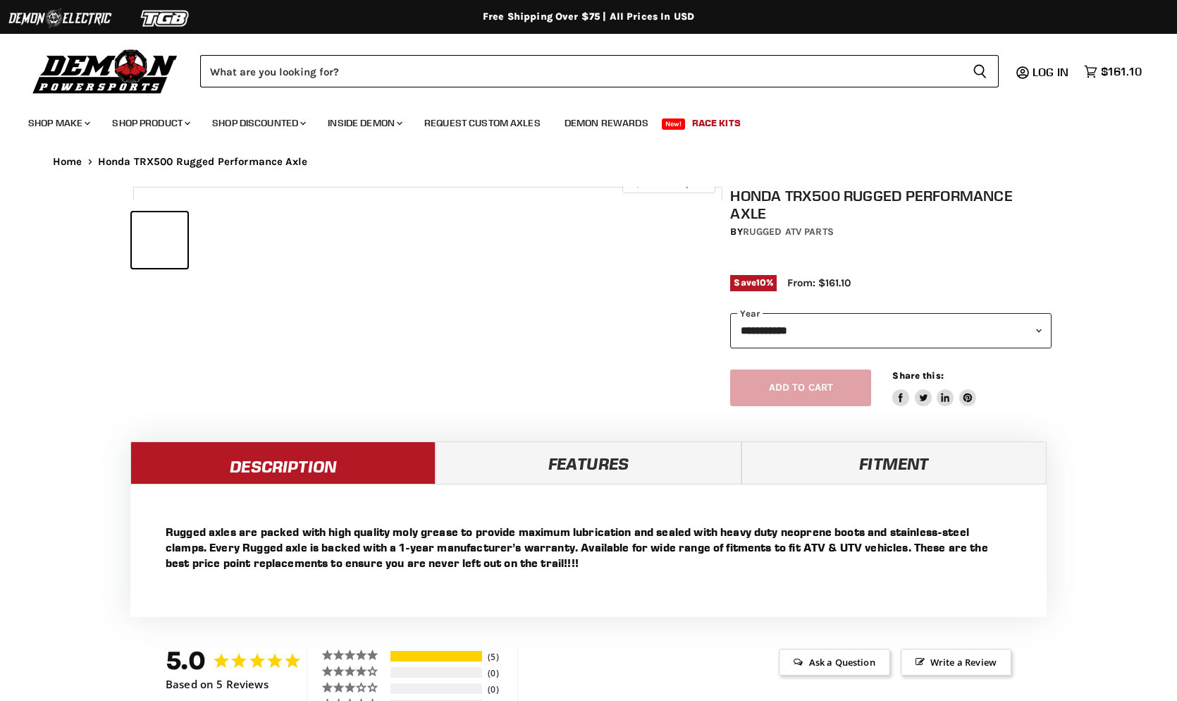 This screenshot has height=701, width=1177. Describe the element at coordinates (918, 375) in the screenshot. I see `span: Share this:` at that location.